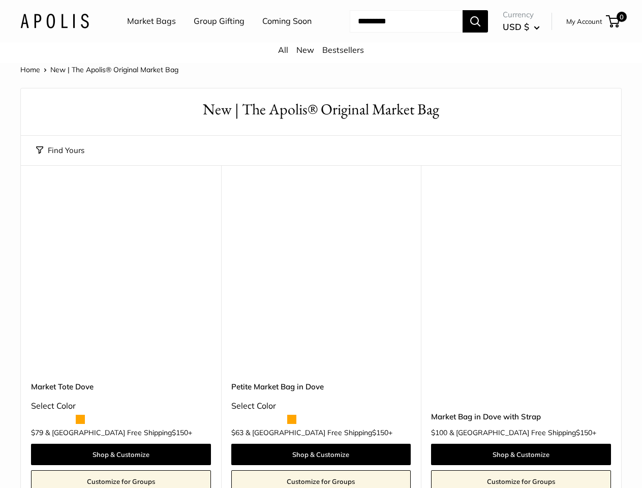  Describe the element at coordinates (521, 27) in the screenshot. I see `button: USD $` at that location.